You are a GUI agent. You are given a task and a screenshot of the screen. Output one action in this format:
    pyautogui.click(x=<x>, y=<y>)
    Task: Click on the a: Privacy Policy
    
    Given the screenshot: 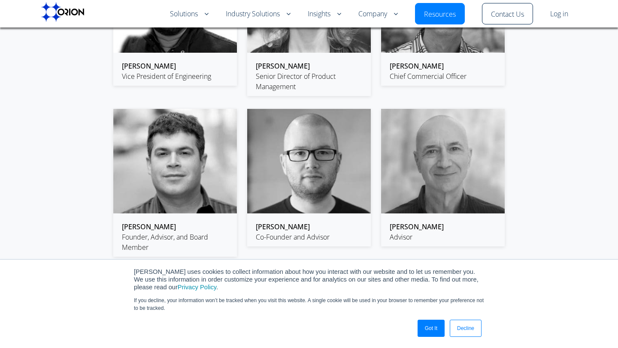 What is the action you would take?
    pyautogui.click(x=197, y=287)
    